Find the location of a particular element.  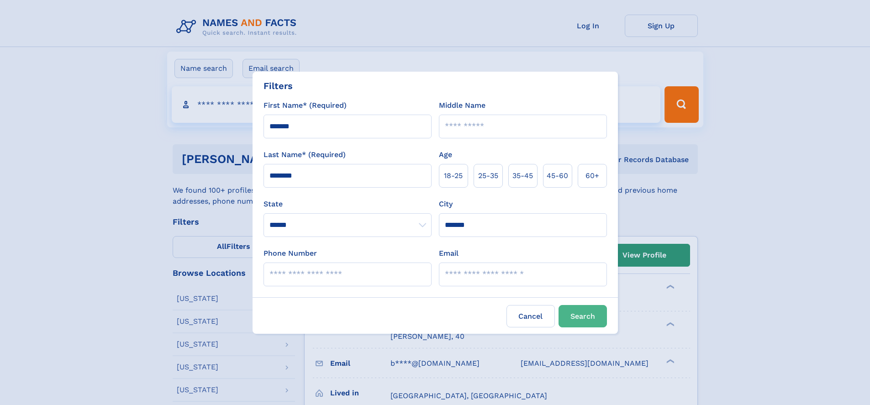

label: Cancel is located at coordinates (531, 316).